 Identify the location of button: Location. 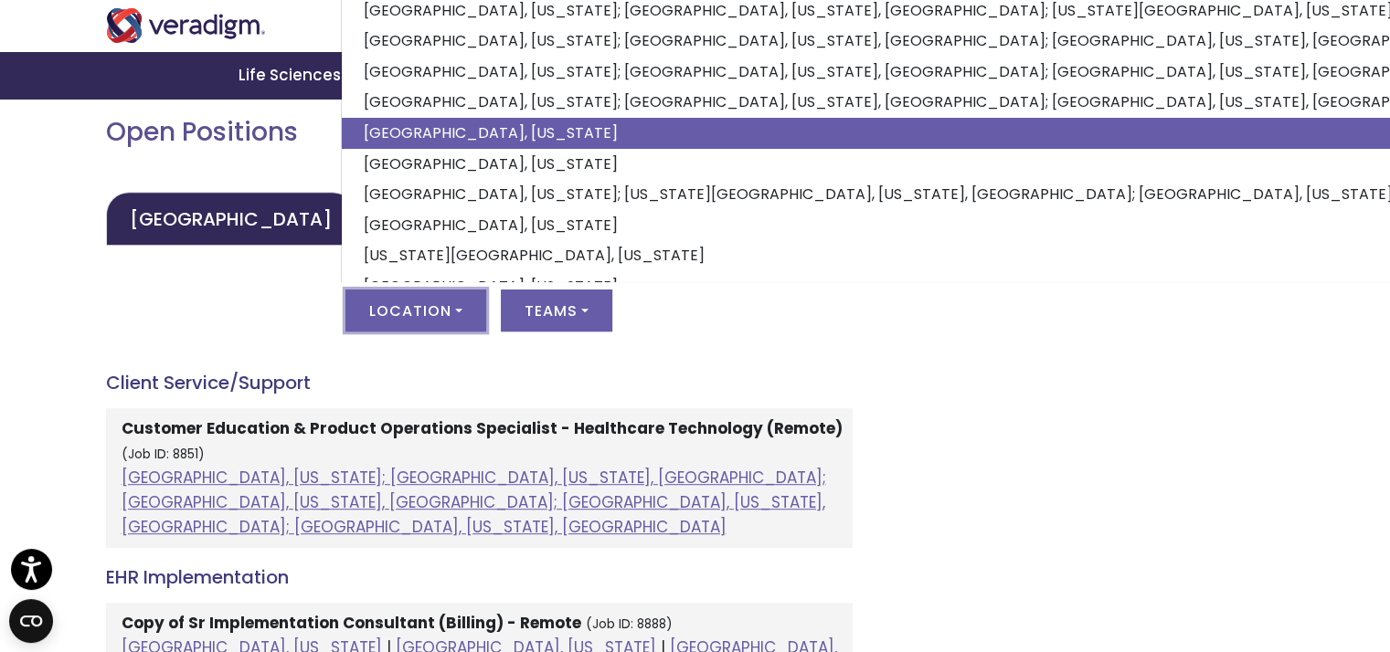
(416, 311).